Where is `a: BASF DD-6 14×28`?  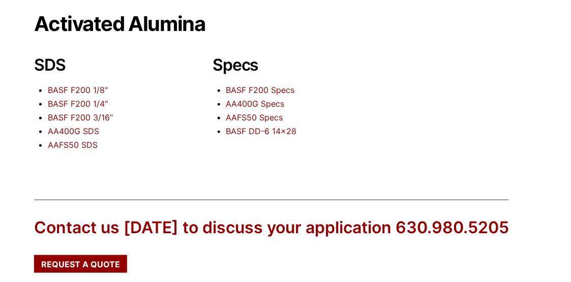
a: BASF DD-6 14×28 is located at coordinates (261, 131).